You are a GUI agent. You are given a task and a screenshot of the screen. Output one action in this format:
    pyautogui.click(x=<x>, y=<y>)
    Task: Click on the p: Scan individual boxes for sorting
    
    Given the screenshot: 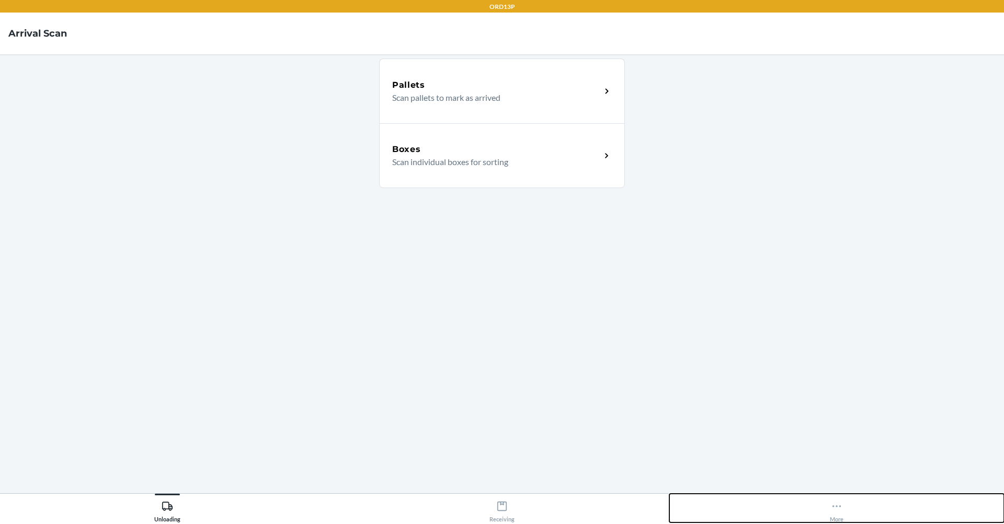 What is the action you would take?
    pyautogui.click(x=492, y=162)
    